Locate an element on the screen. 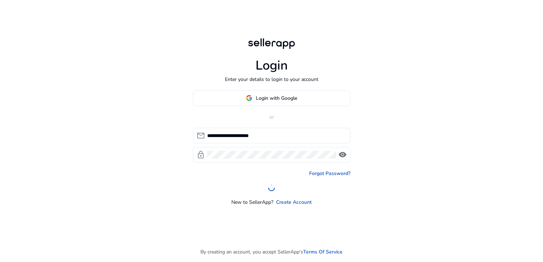 Image resolution: width=543 pixels, height=262 pixels. a: Forgot Password? is located at coordinates (330, 174).